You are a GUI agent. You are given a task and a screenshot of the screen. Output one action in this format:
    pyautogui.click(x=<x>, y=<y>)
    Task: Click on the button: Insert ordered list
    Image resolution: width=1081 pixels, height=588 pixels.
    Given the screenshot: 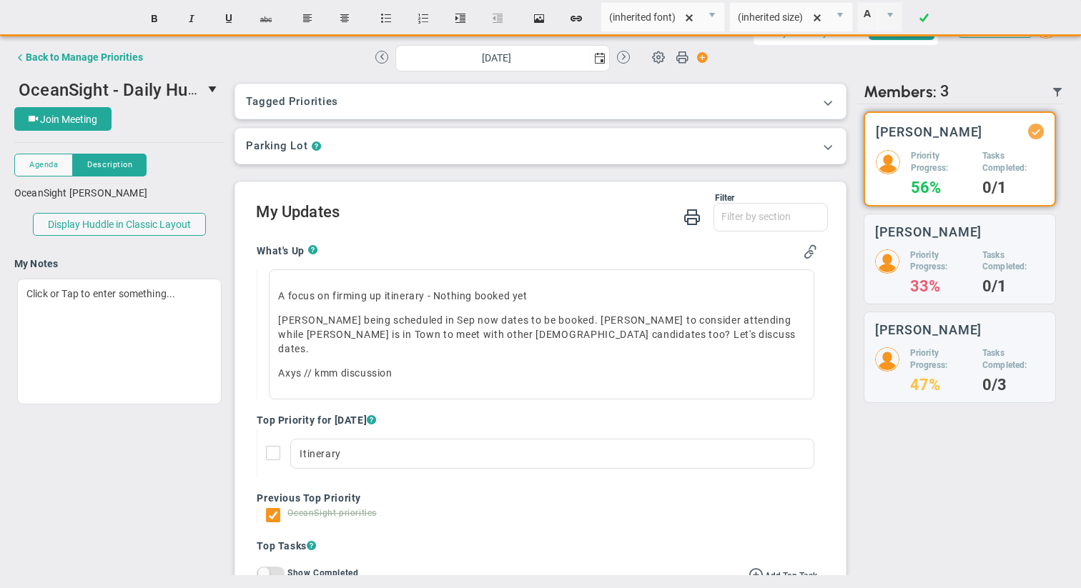 What is the action you would take?
    pyautogui.click(x=423, y=19)
    